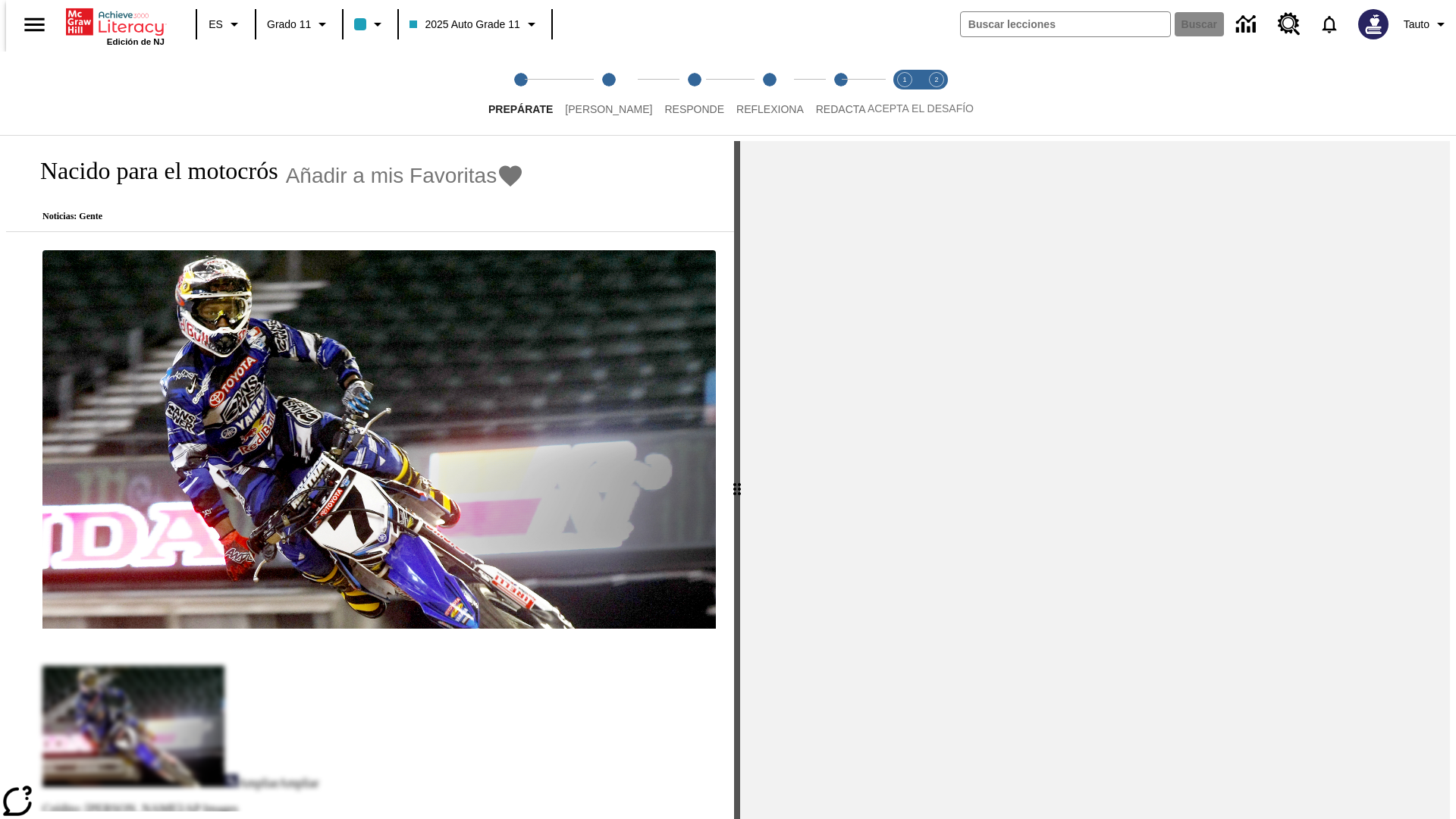  I want to click on input: Buscar campo, so click(1066, 24).